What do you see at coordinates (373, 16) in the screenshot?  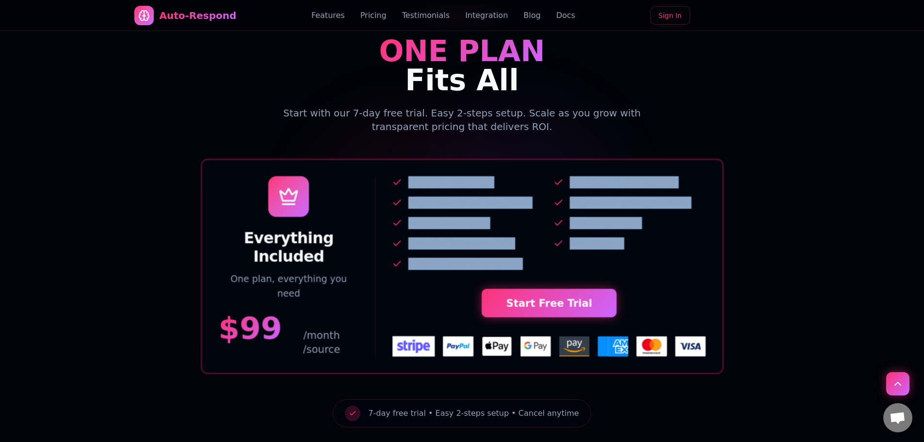 I see `a: Pricing` at bounding box center [373, 16].